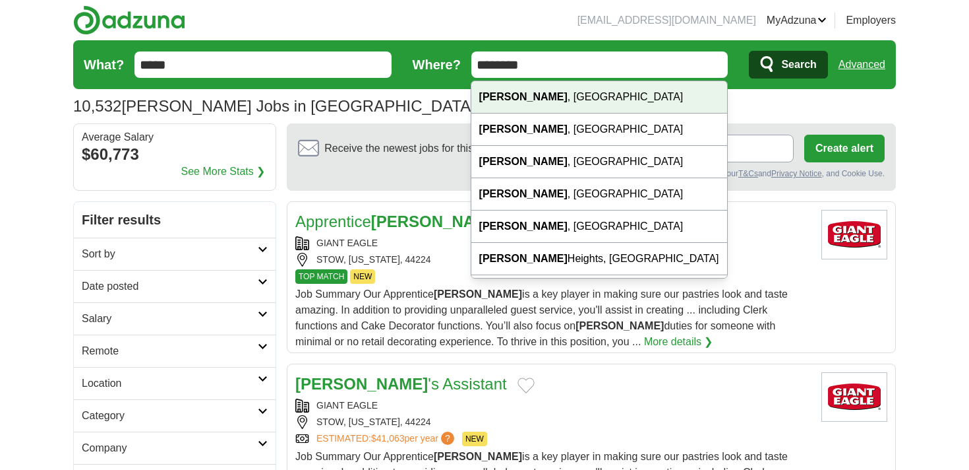  What do you see at coordinates (169, 286) in the screenshot?
I see `h2: Date posted` at bounding box center [169, 286].